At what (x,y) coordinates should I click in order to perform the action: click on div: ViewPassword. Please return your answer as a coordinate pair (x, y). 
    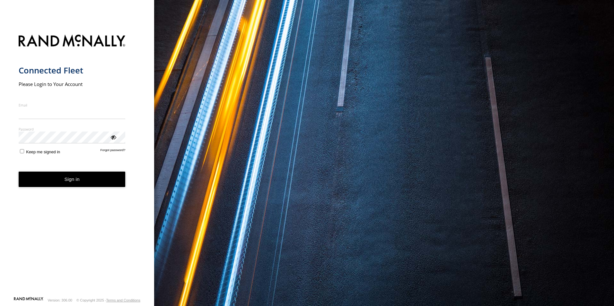
    Looking at the image, I should click on (113, 137).